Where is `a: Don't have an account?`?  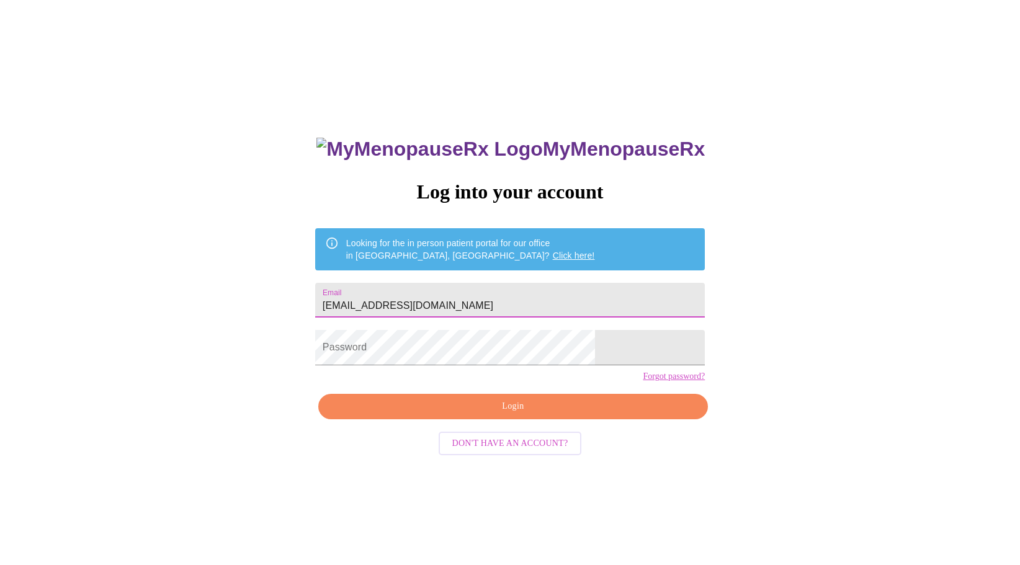
a: Don't have an account? is located at coordinates (510, 443).